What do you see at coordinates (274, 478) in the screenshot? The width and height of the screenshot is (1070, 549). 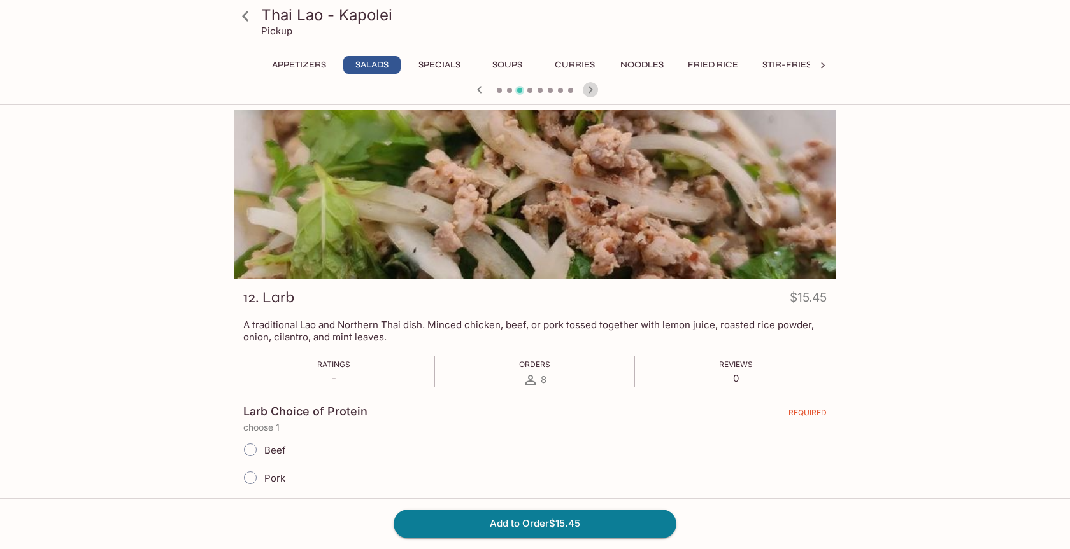 I see `span: Pork` at bounding box center [274, 478].